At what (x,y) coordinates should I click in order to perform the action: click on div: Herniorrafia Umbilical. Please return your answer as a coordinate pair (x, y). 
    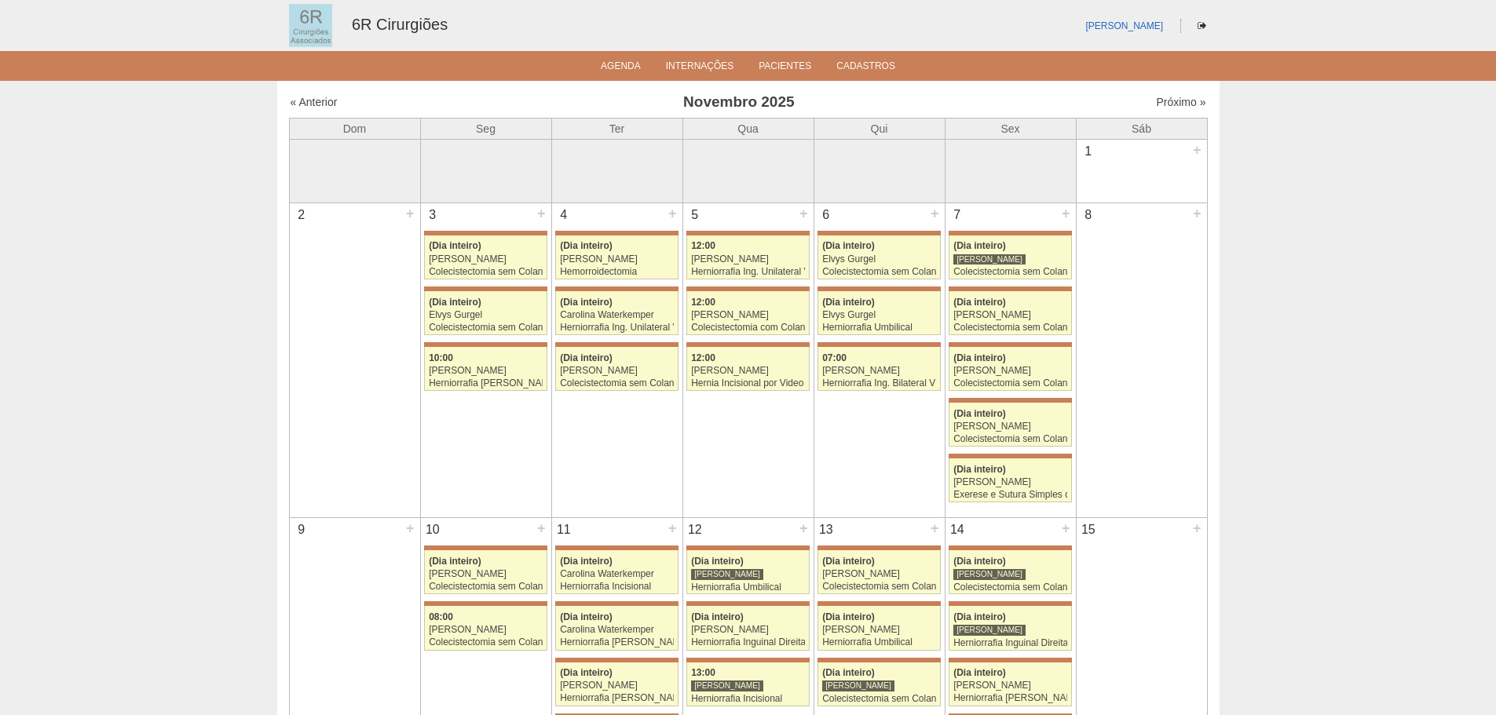
    Looking at the image, I should click on (879, 328).